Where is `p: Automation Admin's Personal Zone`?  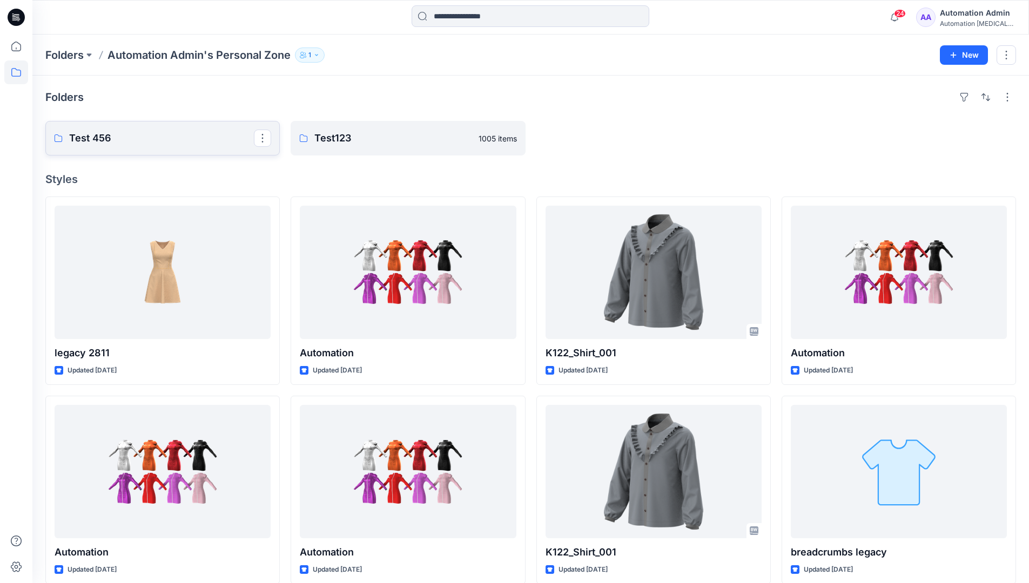
p: Automation Admin's Personal Zone is located at coordinates (199, 55).